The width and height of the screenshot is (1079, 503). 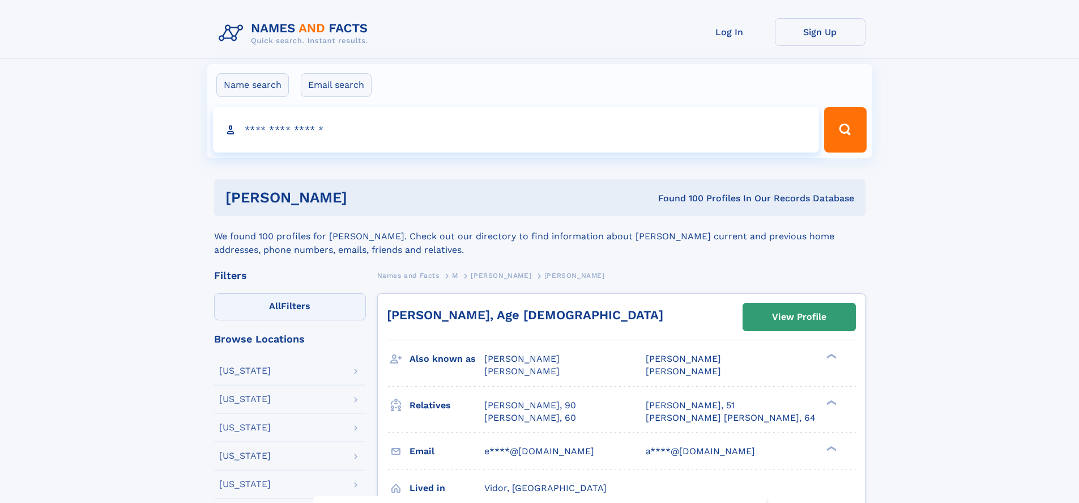 I want to click on input: search input, so click(x=516, y=130).